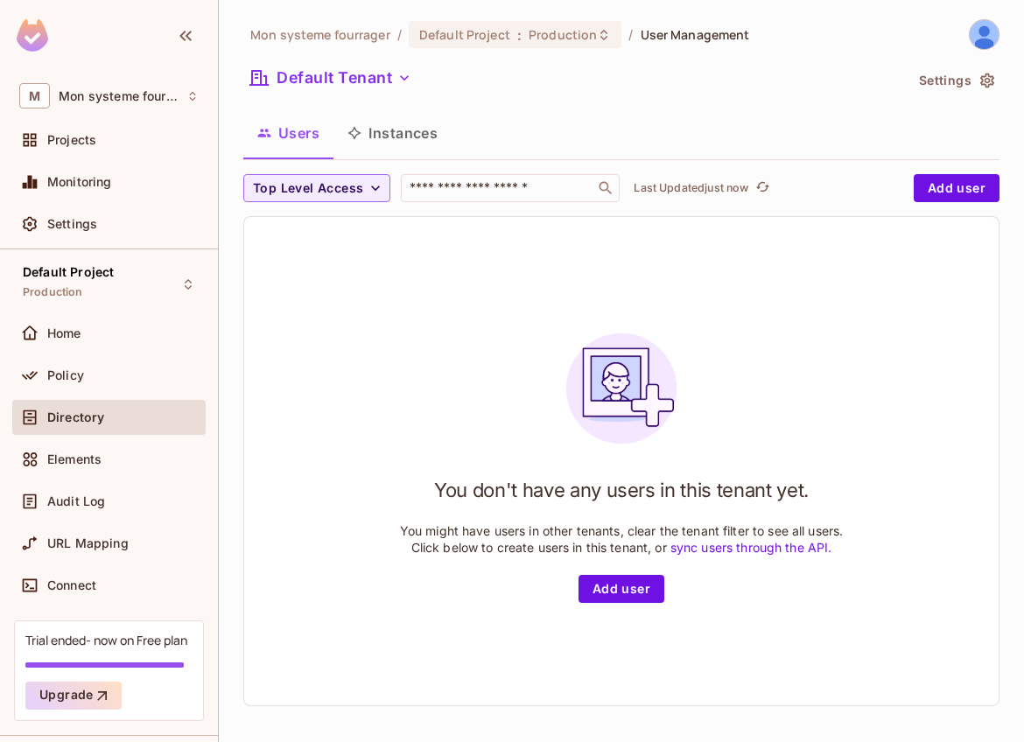 The image size is (1024, 742). What do you see at coordinates (622, 539) in the screenshot?
I see `p: You might have users in other tenants, clear the tenant filter to see all users. Click below to c...` at bounding box center [622, 539].